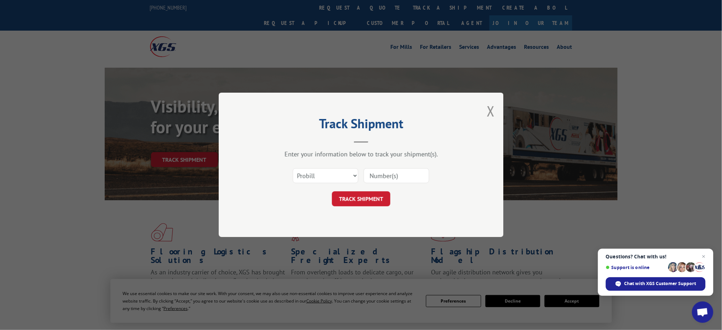  Describe the element at coordinates (361, 199) in the screenshot. I see `button: TRACK SHIPMENT` at that location.